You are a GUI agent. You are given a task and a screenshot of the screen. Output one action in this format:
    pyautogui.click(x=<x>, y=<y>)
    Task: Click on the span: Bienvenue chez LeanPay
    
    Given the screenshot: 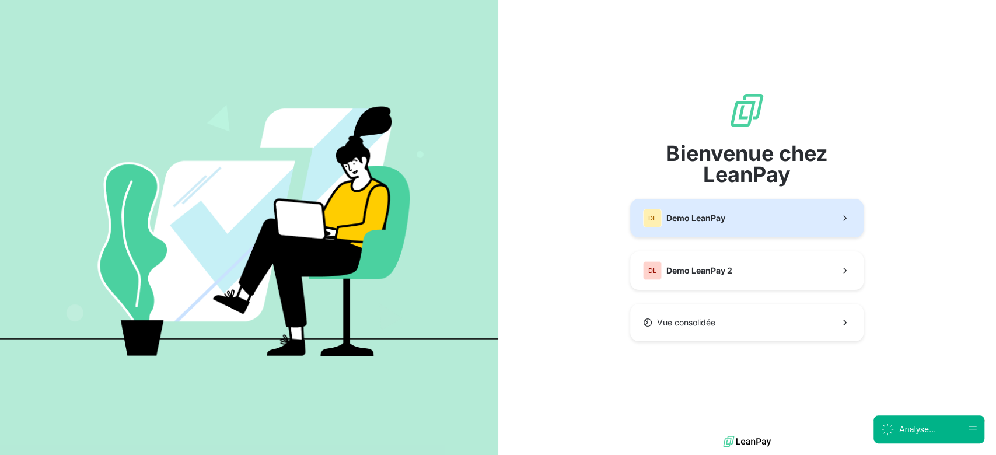 What is the action you would take?
    pyautogui.click(x=746, y=164)
    